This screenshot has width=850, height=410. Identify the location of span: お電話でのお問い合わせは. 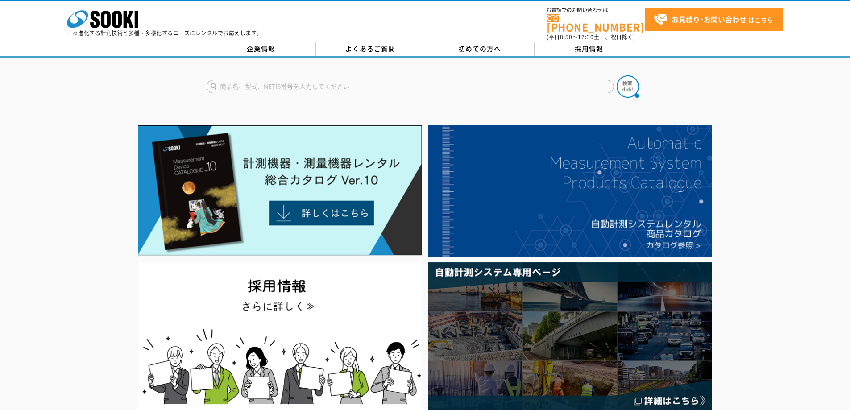
(596, 10).